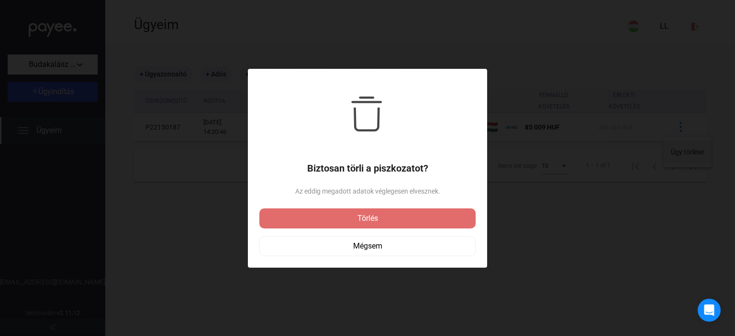 This screenshot has width=735, height=336. I want to click on div: Open Intercom Messenger, so click(709, 311).